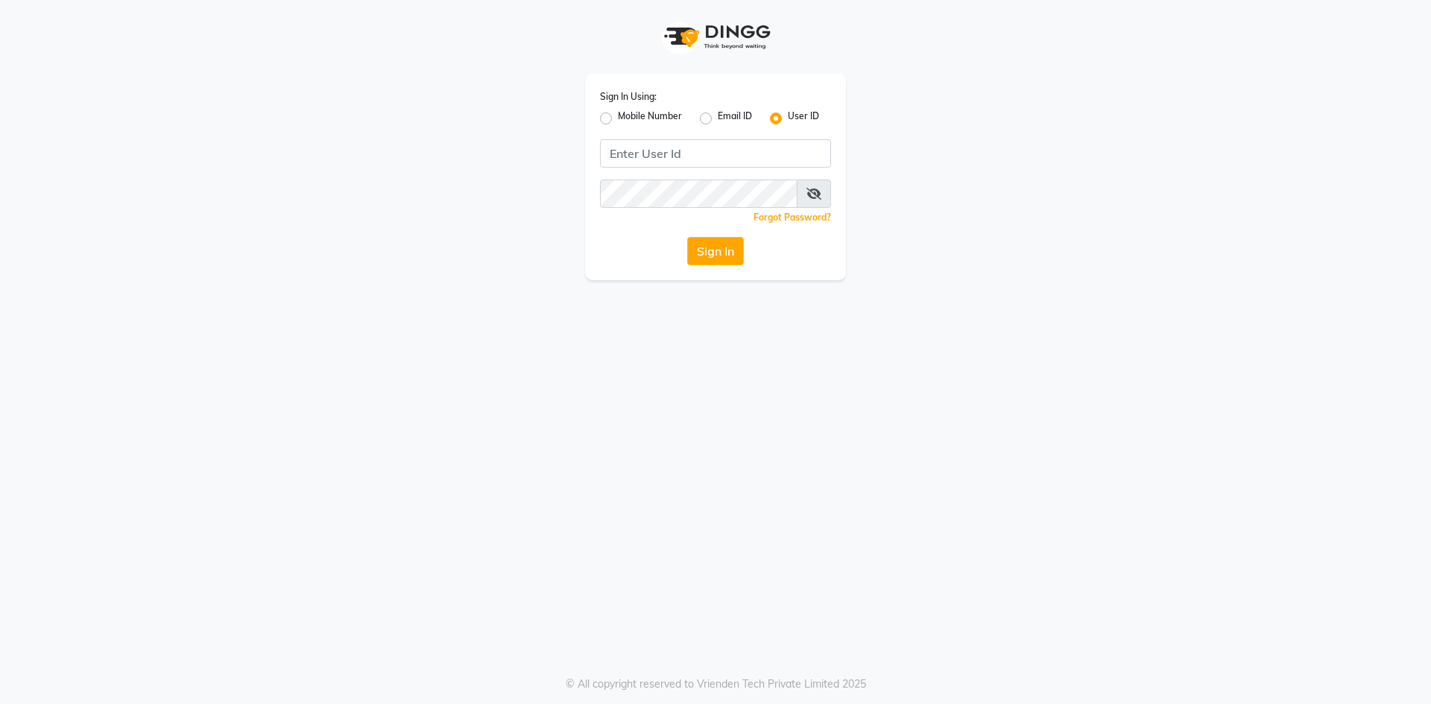  Describe the element at coordinates (628, 97) in the screenshot. I see `label: Sign In Using:` at that location.